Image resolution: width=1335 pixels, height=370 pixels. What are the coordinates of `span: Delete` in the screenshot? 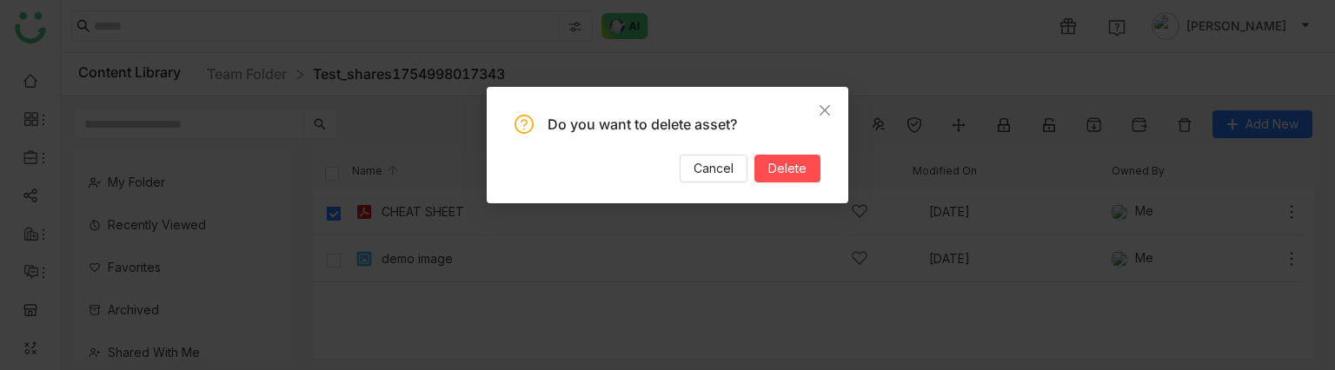 It's located at (788, 169).